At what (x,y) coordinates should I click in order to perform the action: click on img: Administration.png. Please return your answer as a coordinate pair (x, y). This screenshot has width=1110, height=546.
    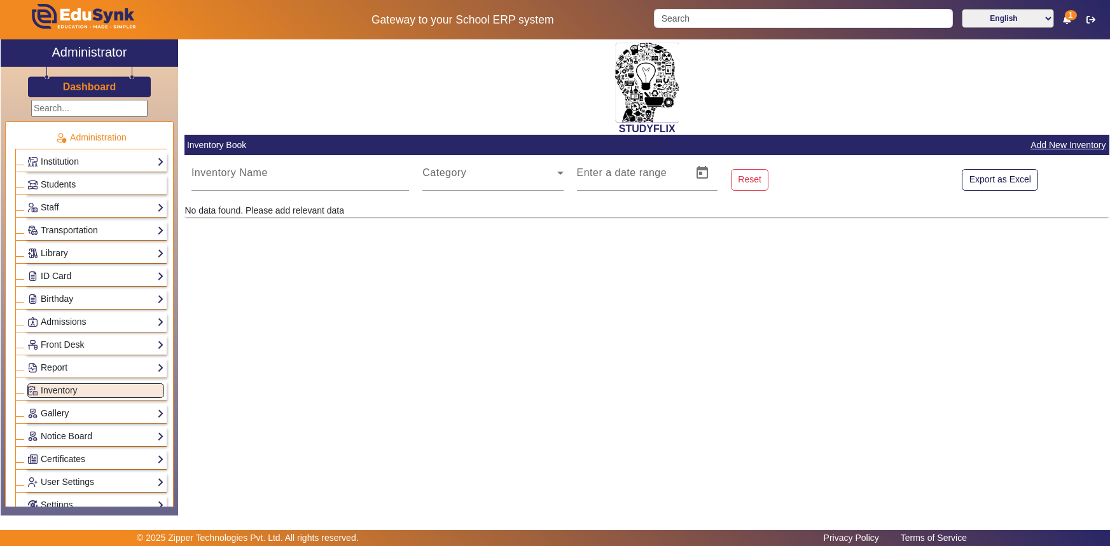
    Looking at the image, I should click on (61, 138).